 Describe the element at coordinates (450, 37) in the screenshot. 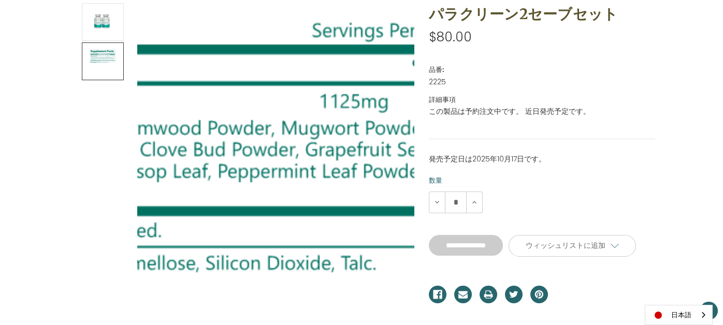

I see `span: $80.00` at that location.